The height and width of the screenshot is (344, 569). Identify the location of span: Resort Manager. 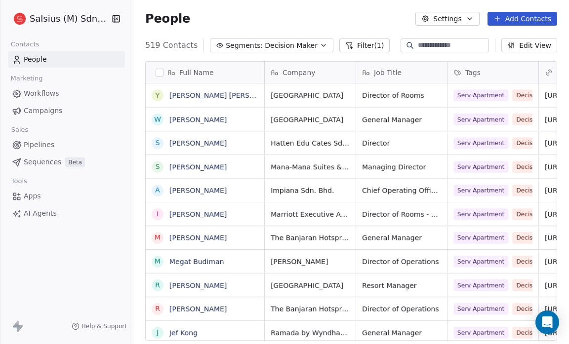
(402, 285).